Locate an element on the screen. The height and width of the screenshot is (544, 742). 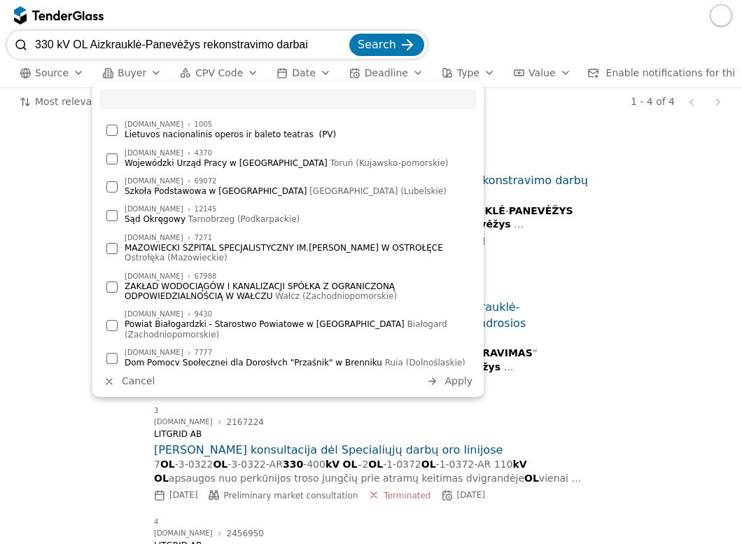
span: -1-0372 is located at coordinates (402, 464).